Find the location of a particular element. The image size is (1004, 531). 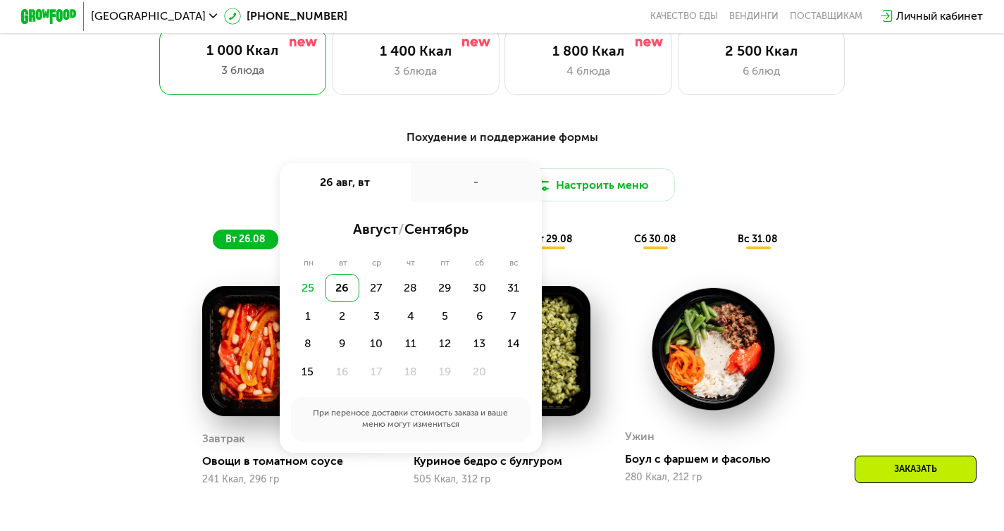

div: вс is located at coordinates (513, 263).